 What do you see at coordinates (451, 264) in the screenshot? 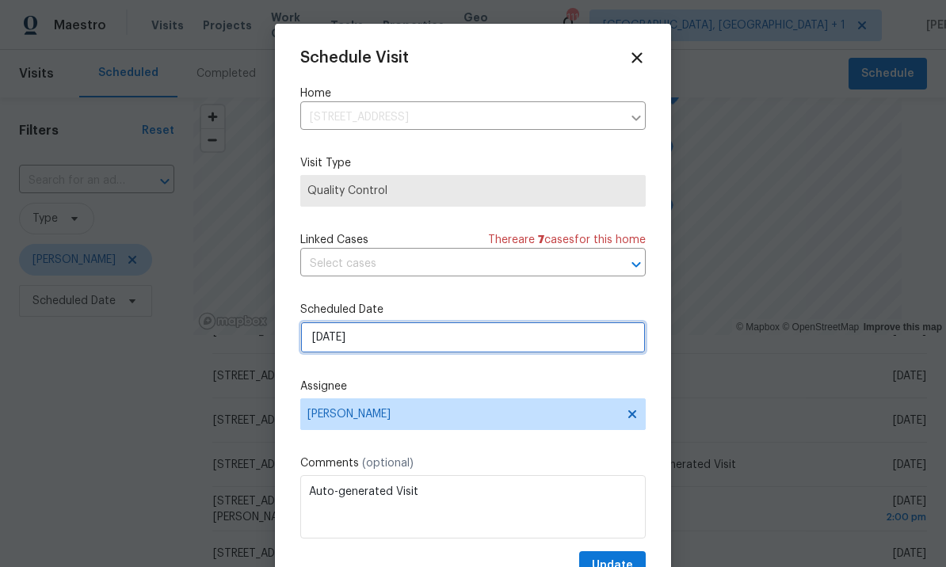
I see `input: Select cases` at bounding box center [451, 264].